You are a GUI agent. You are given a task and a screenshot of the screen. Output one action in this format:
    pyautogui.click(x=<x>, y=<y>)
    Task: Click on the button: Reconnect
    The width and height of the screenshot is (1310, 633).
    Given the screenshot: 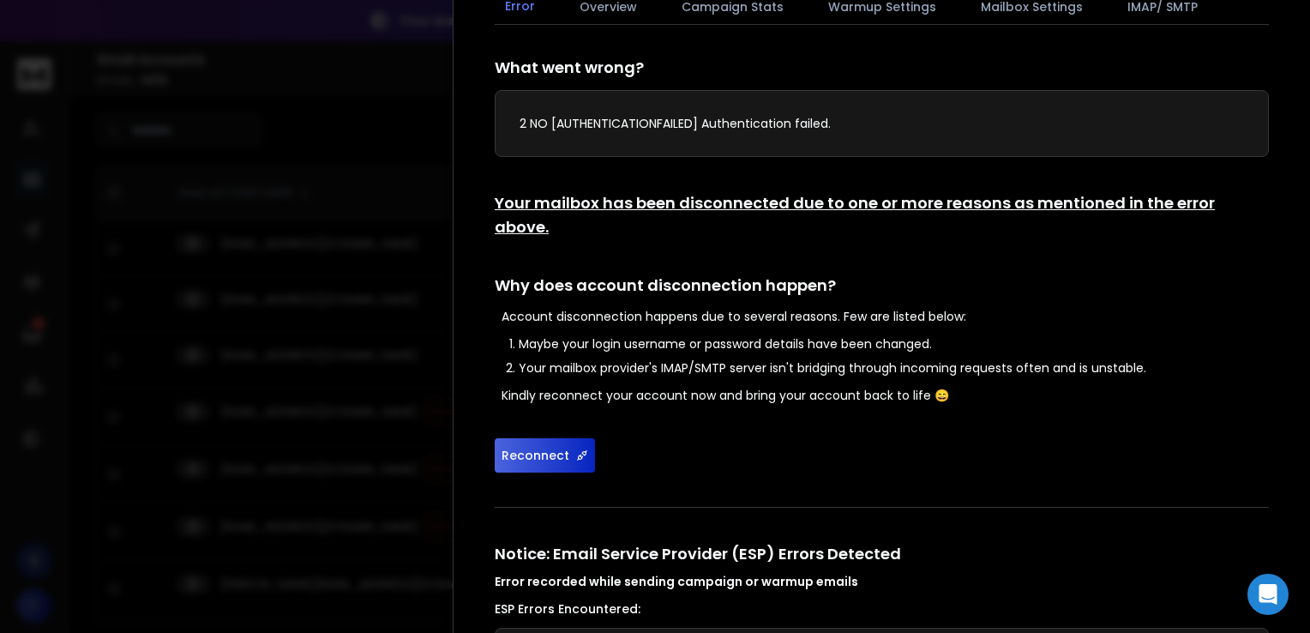 What is the action you would take?
    pyautogui.click(x=544, y=455)
    